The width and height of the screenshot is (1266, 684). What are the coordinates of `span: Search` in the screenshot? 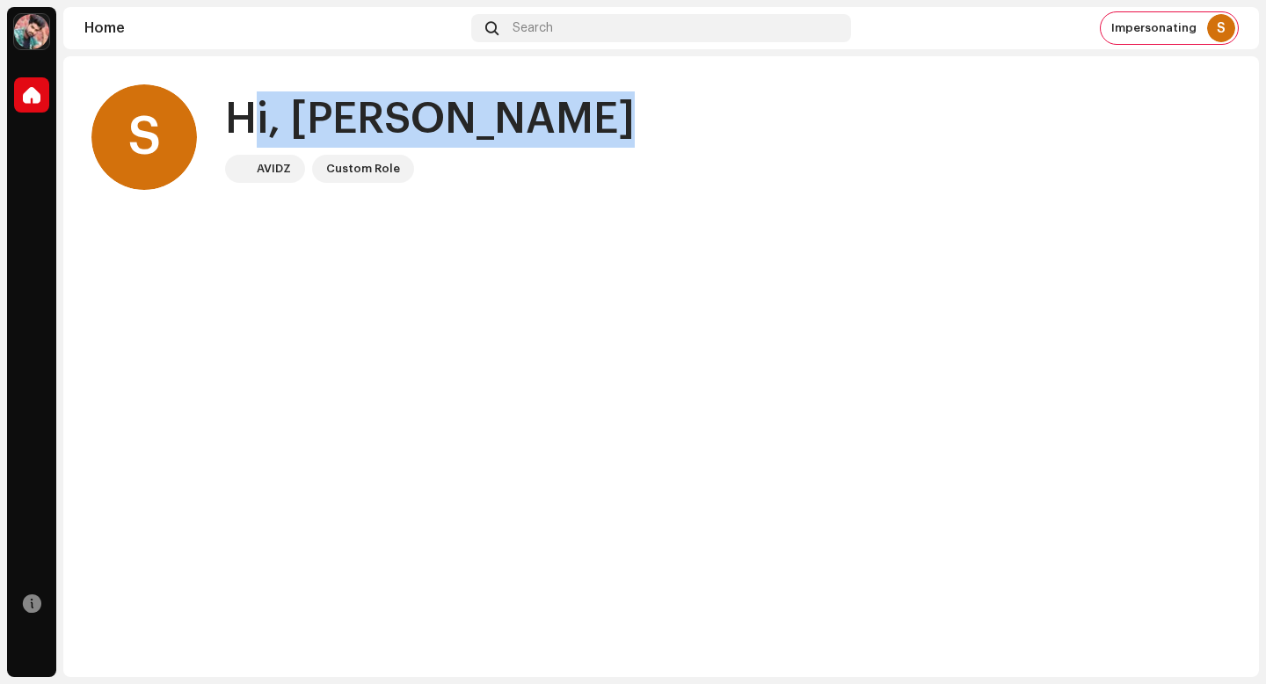 It's located at (533, 28).